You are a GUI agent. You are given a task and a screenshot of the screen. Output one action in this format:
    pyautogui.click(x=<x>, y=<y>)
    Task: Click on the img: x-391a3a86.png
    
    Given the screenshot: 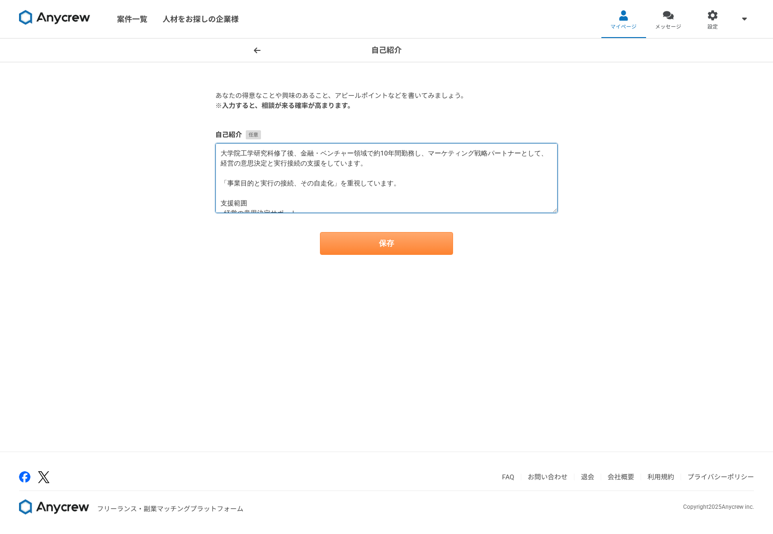 What is the action you would take?
    pyautogui.click(x=44, y=477)
    